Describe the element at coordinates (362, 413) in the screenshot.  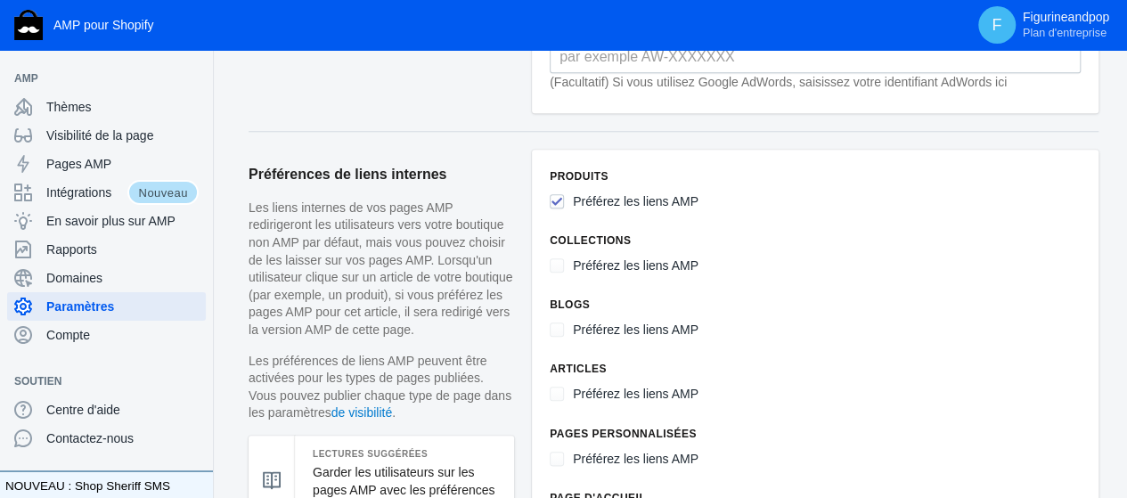
I see `a: de visibilité` at that location.